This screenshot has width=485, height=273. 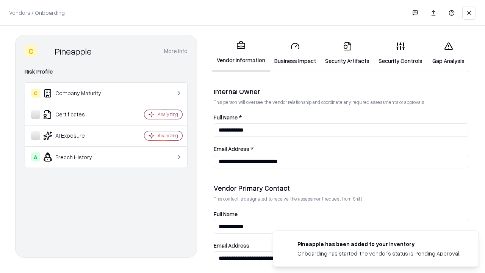 What do you see at coordinates (46, 51) in the screenshot?
I see `img: Pineapple` at bounding box center [46, 51].